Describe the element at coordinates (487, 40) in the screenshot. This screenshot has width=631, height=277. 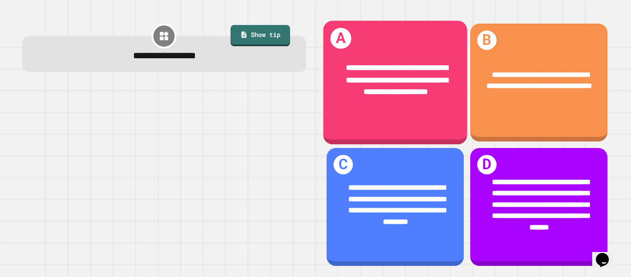
I see `h1: B` at that location.